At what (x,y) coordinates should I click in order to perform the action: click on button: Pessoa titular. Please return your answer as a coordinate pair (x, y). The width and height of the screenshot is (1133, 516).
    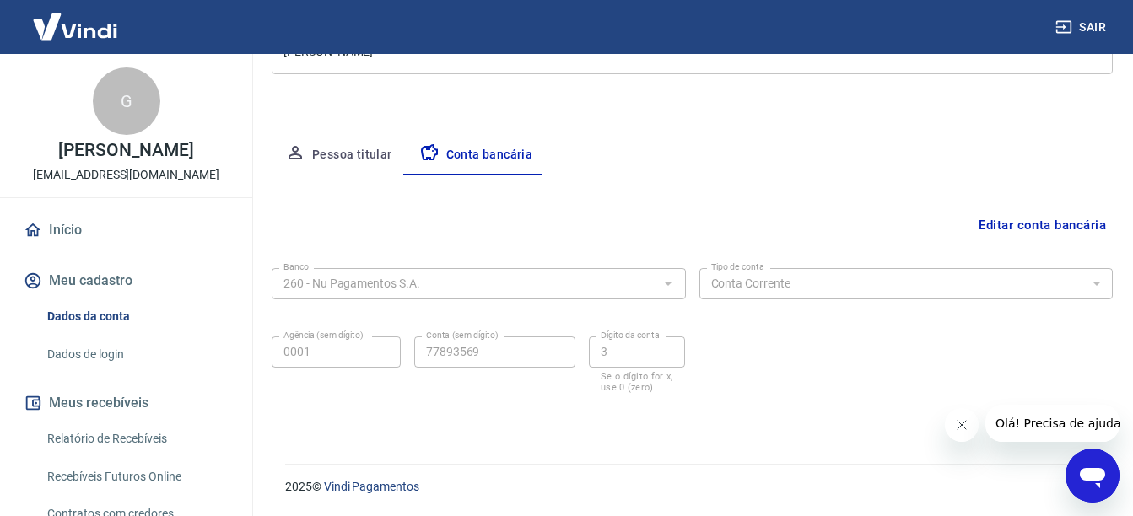
    Looking at the image, I should click on (338, 155).